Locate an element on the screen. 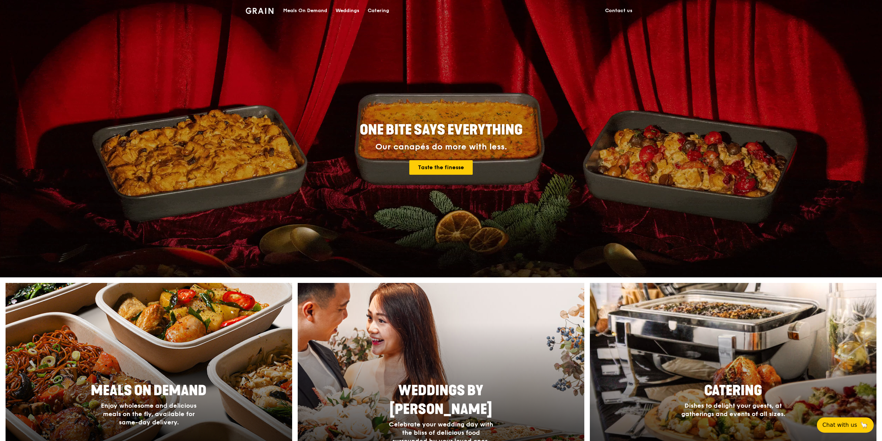  span: Meals On Demand is located at coordinates (149, 390).